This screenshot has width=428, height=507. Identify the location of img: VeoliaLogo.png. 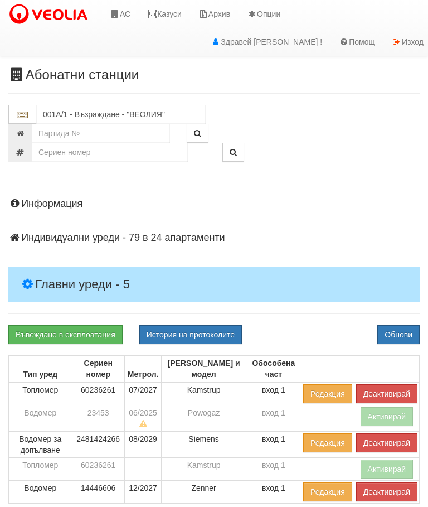
(51, 14).